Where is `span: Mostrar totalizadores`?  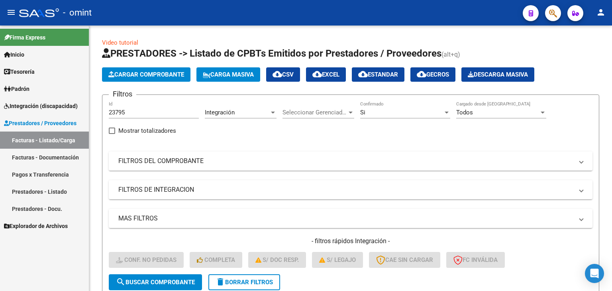 span: Mostrar totalizadores is located at coordinates (147, 131).